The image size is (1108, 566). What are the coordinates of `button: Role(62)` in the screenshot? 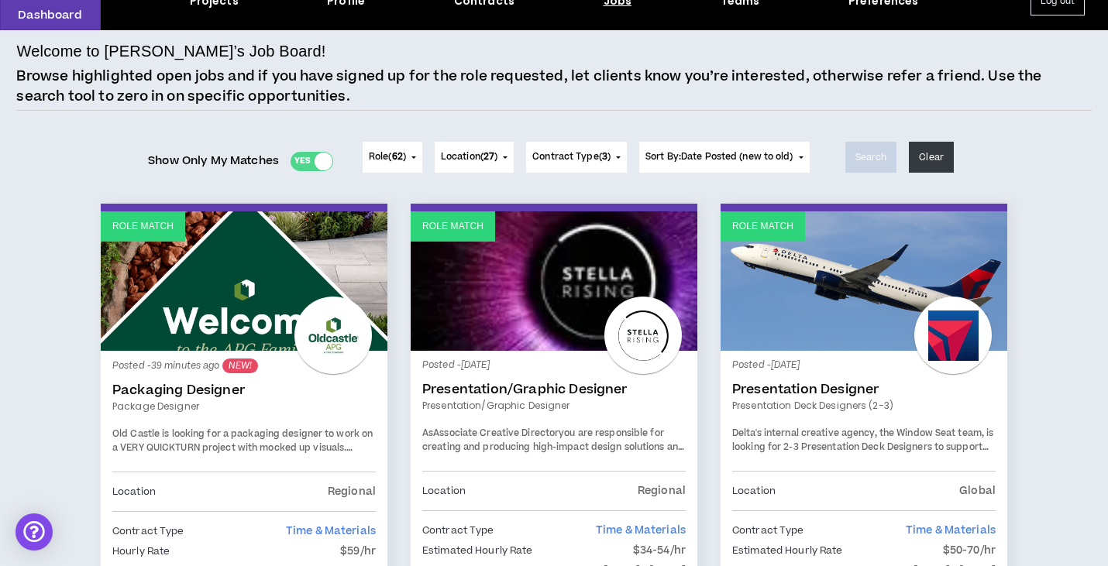 It's located at (392, 157).